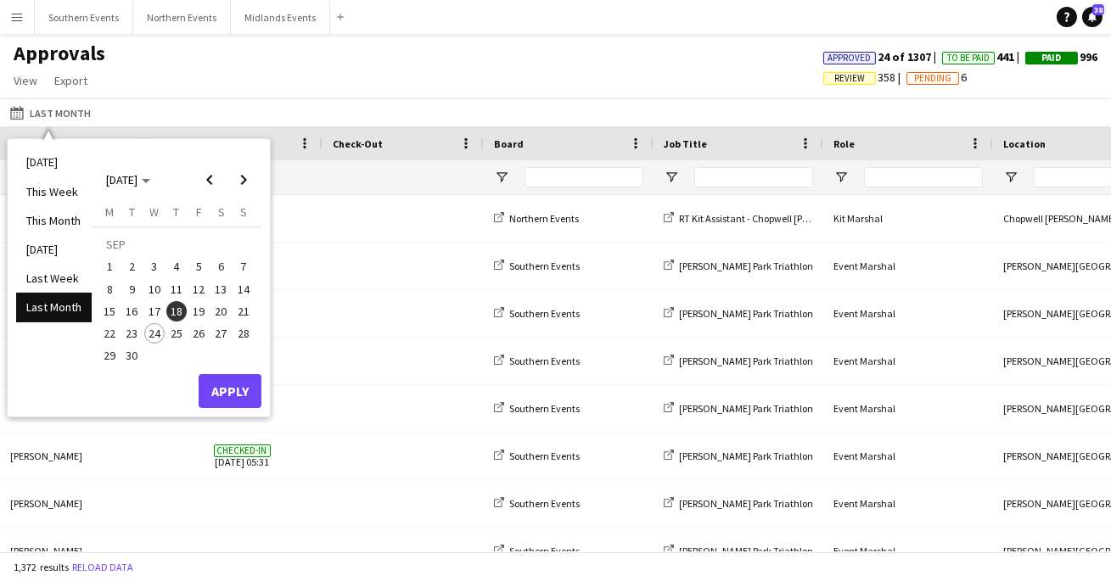  Describe the element at coordinates (1051, 58) in the screenshot. I see `span: Paid` at that location.